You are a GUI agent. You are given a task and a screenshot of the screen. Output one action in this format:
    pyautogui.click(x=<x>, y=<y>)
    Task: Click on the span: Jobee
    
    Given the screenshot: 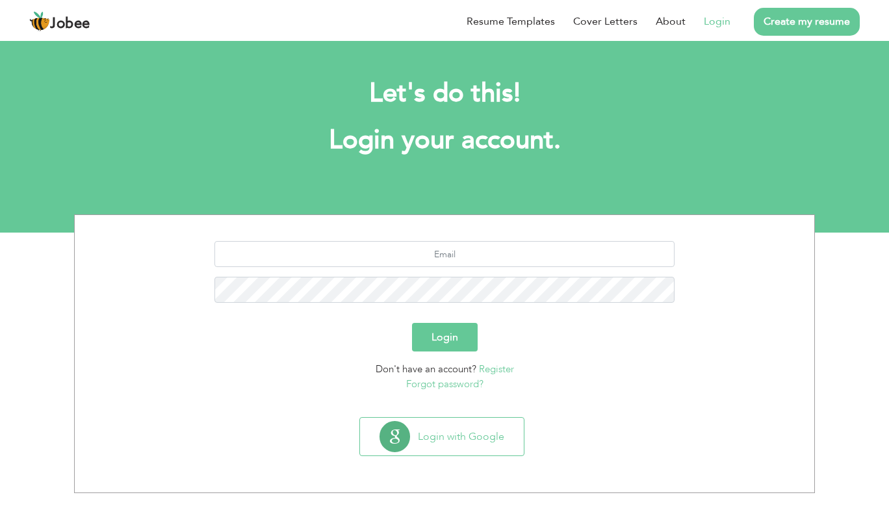 What is the action you would take?
    pyautogui.click(x=70, y=24)
    